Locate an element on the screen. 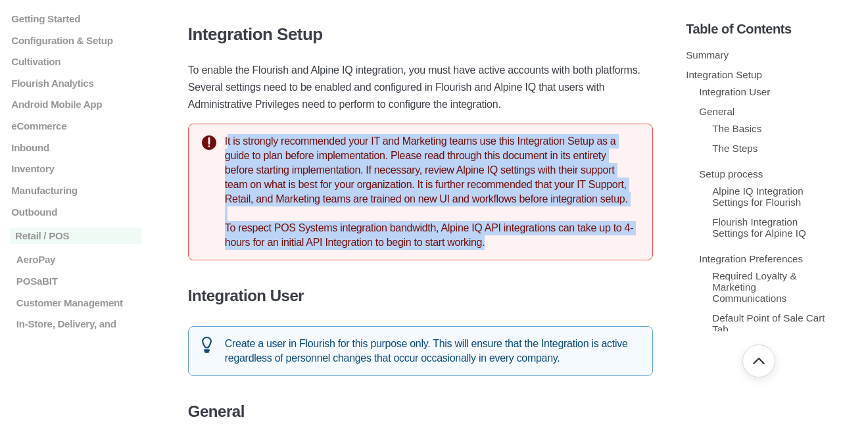  p: In-Store, Delivery, and Pickup Orders is located at coordinates (78, 330).